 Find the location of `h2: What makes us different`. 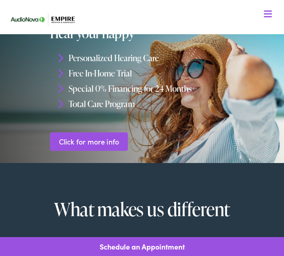

h2: What makes us different is located at coordinates (142, 210).